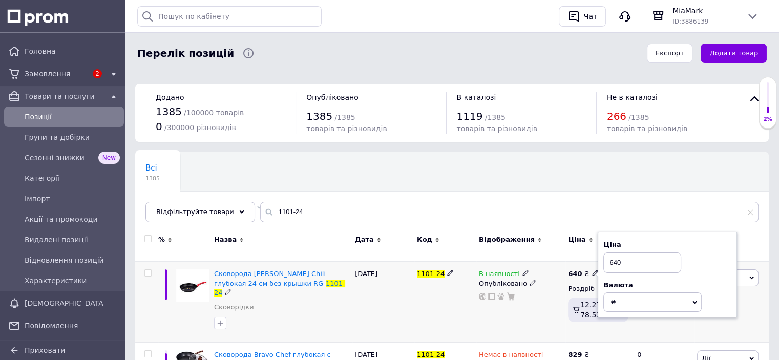 Image resolution: width=779 pixels, height=360 pixels. What do you see at coordinates (470, 116) in the screenshot?
I see `span: 1119` at bounding box center [470, 116].